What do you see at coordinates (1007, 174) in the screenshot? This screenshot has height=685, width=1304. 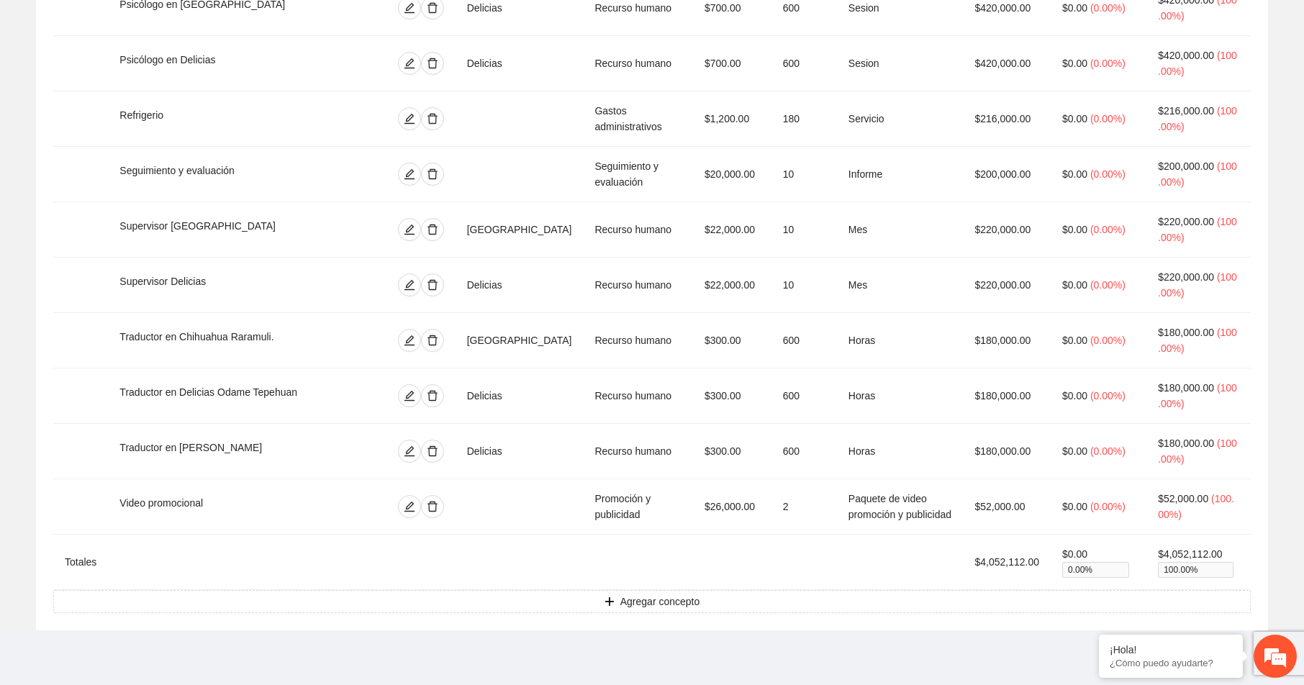 I see `td: $200,000.00` at bounding box center [1007, 174].